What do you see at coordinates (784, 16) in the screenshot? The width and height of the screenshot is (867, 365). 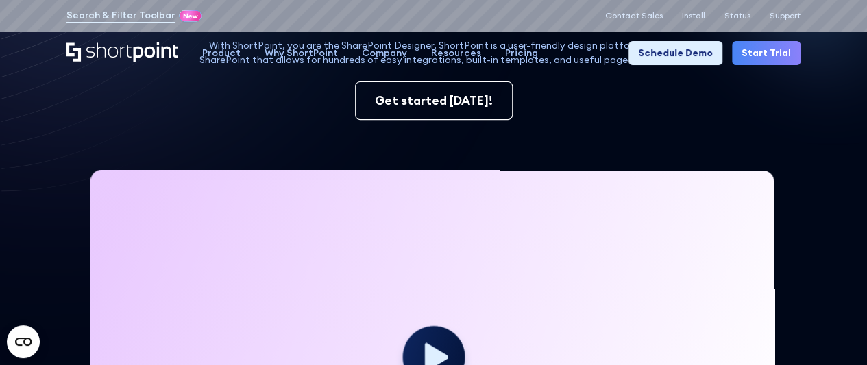 I see `a: Support` at bounding box center [784, 16].